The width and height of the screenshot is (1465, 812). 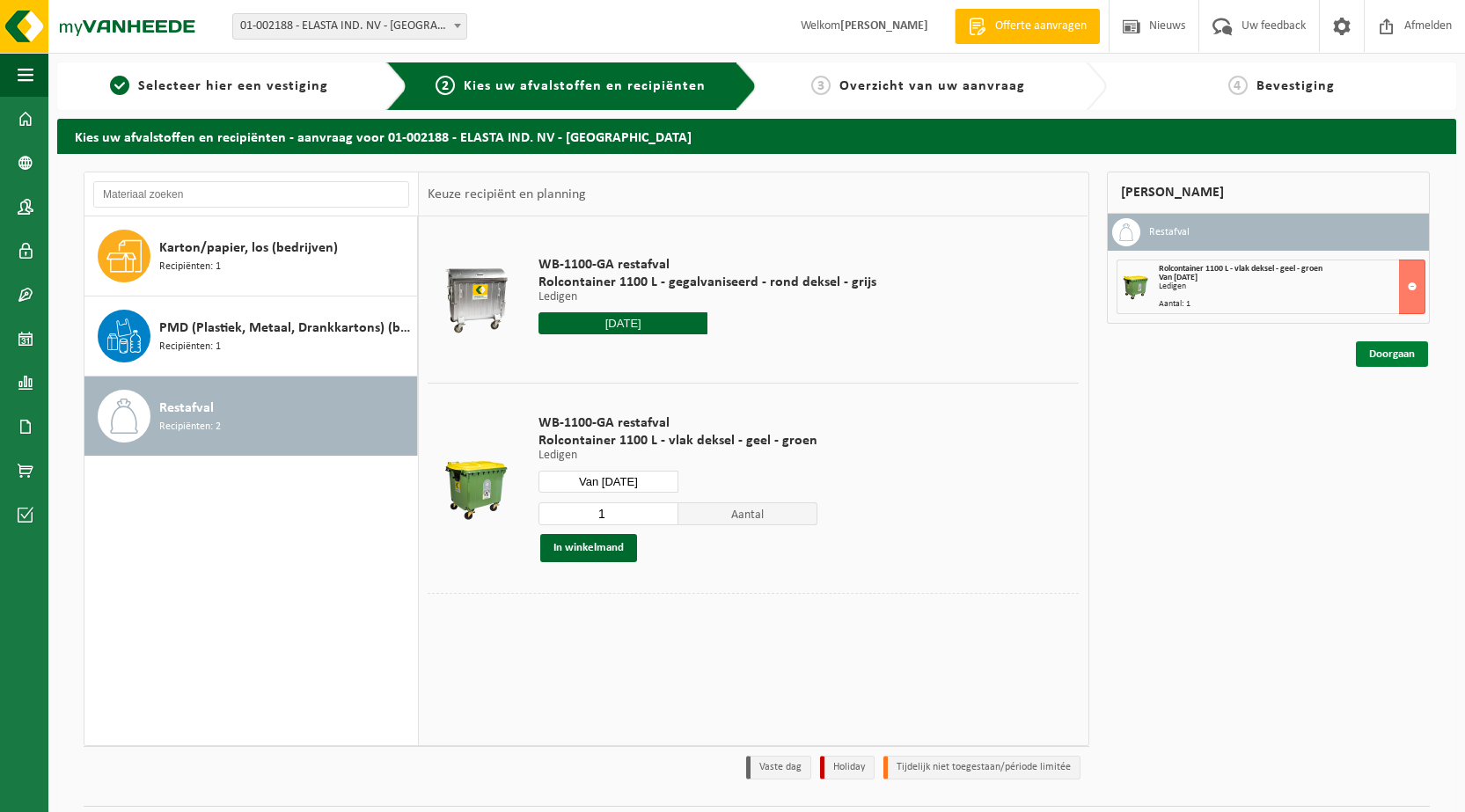 I want to click on span: Selecteer hier een vestiging, so click(x=233, y=86).